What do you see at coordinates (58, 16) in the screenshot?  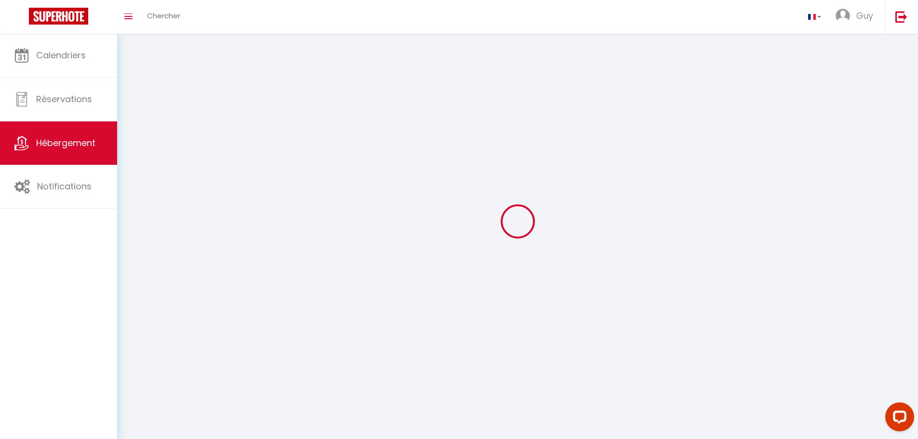 I see `img: Super Booking` at bounding box center [58, 16].